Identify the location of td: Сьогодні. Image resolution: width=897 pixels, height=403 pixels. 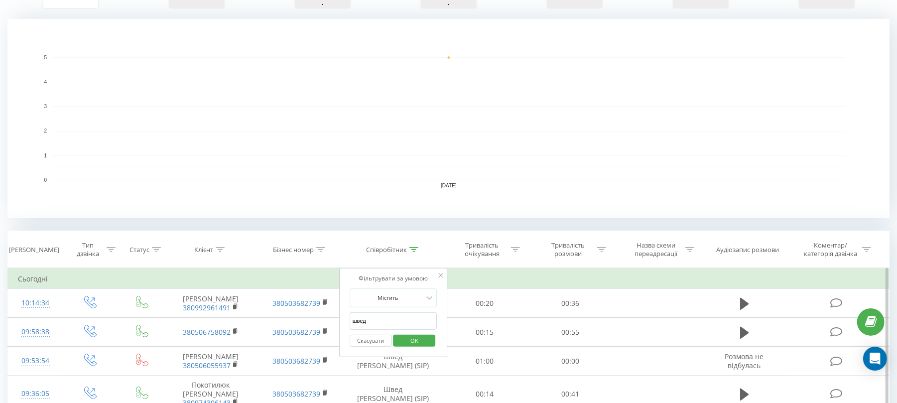
(449, 279).